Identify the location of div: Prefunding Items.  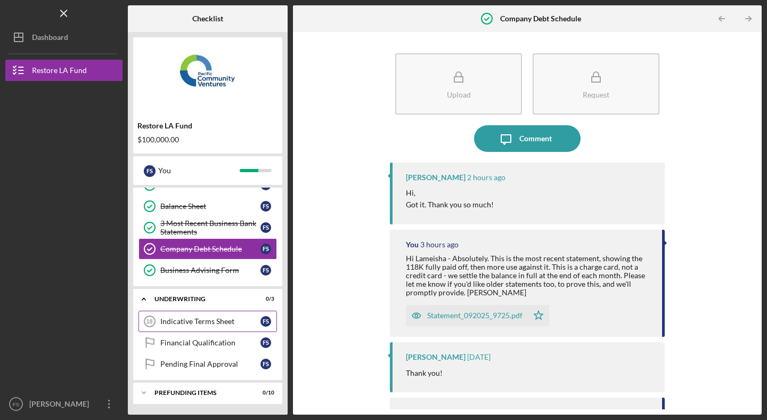
(201, 393).